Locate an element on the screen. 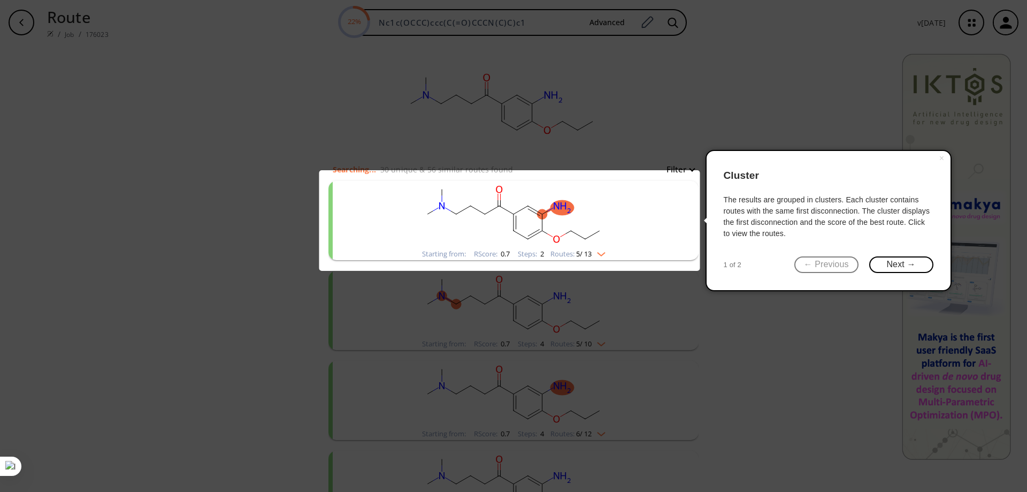 The width and height of the screenshot is (1027, 492). span: 1 of 2 is located at coordinates (732, 265).